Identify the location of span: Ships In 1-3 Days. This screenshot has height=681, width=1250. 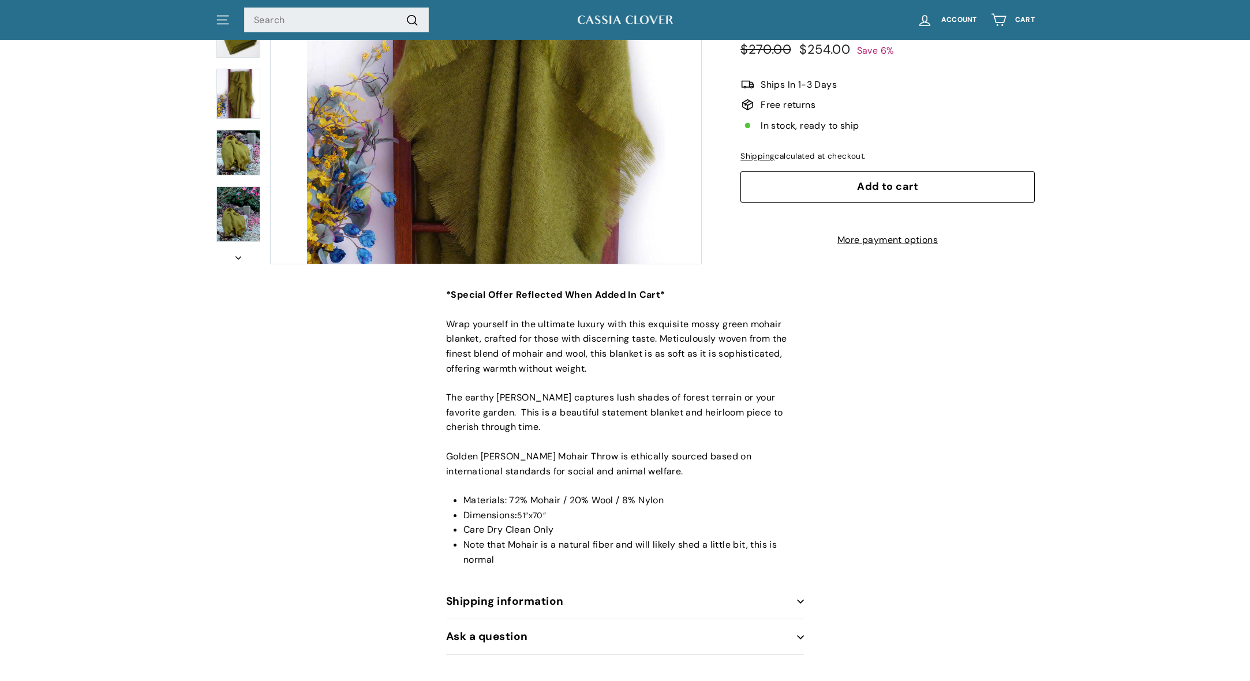
(798, 84).